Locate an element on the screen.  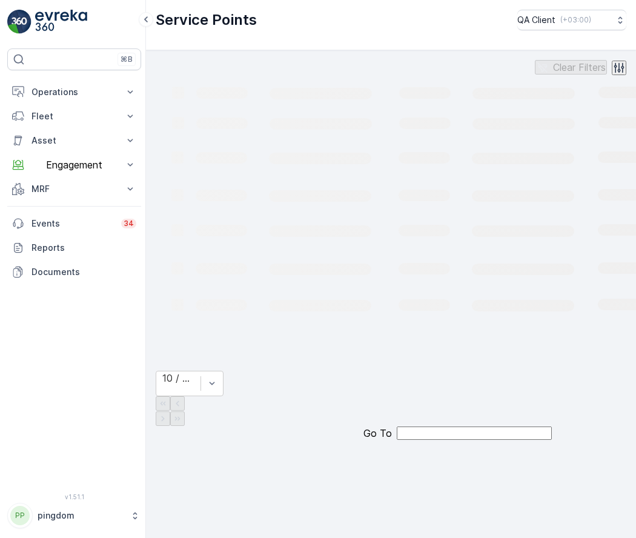
p: Engagement is located at coordinates (74, 165).